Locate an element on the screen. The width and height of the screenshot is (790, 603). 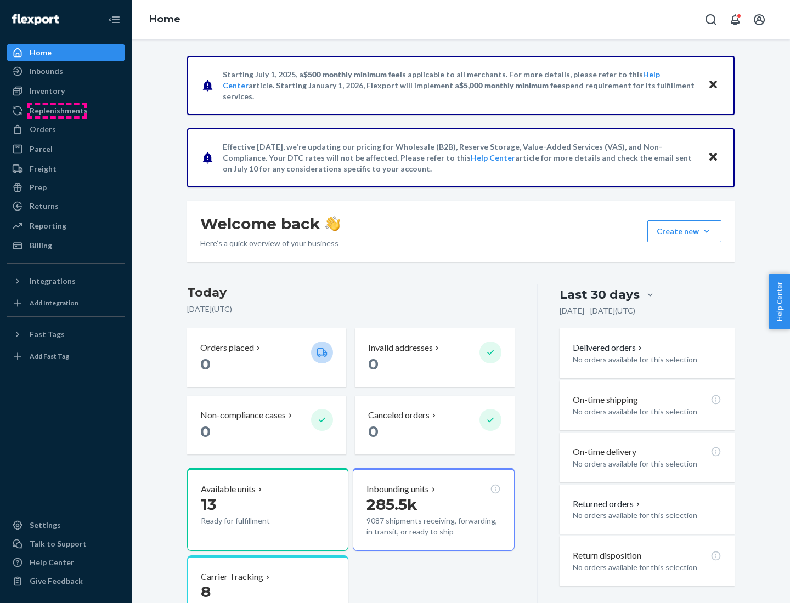
a: Orders is located at coordinates (66, 129).